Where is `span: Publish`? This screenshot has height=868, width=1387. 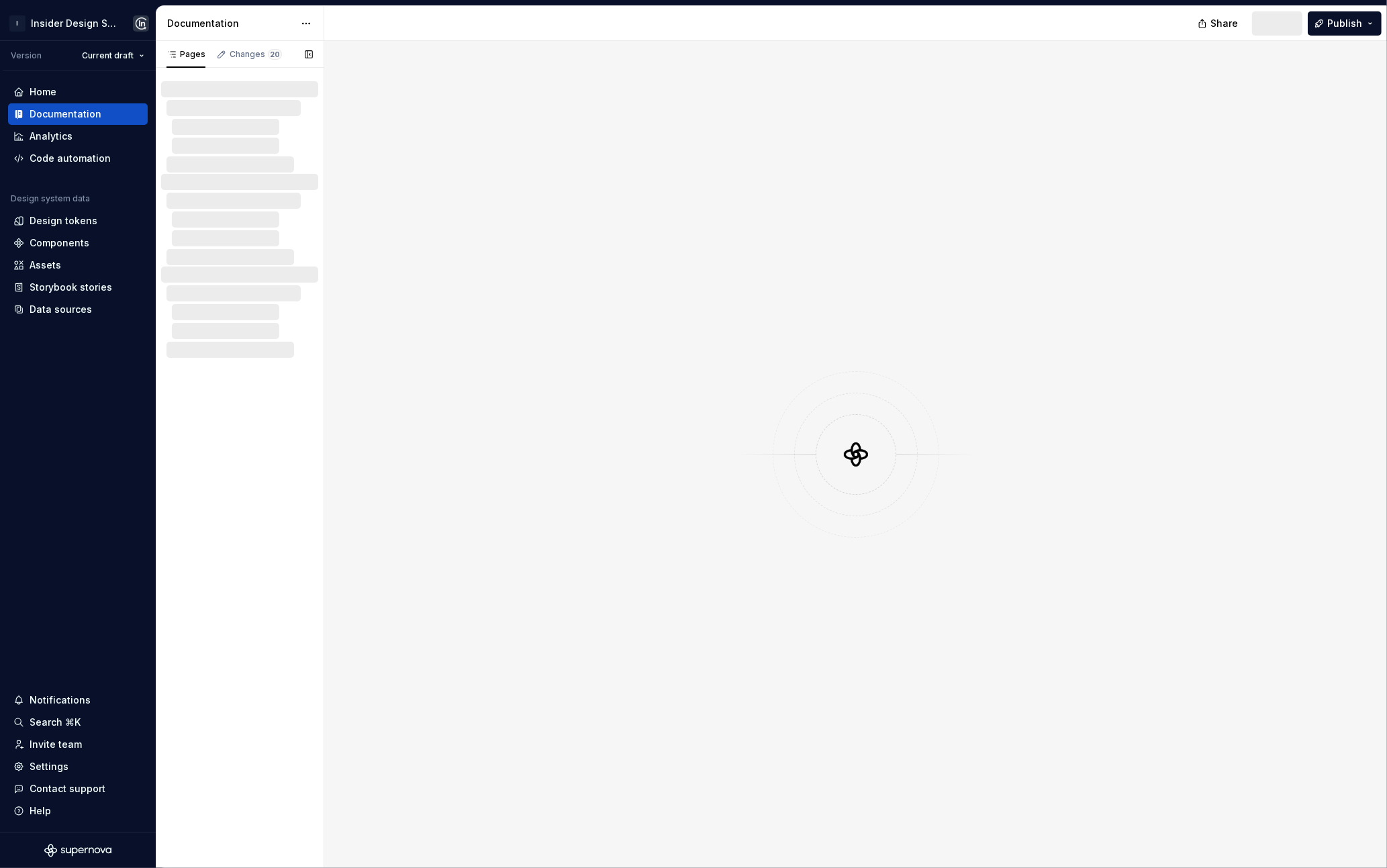
span: Publish is located at coordinates (1345, 23).